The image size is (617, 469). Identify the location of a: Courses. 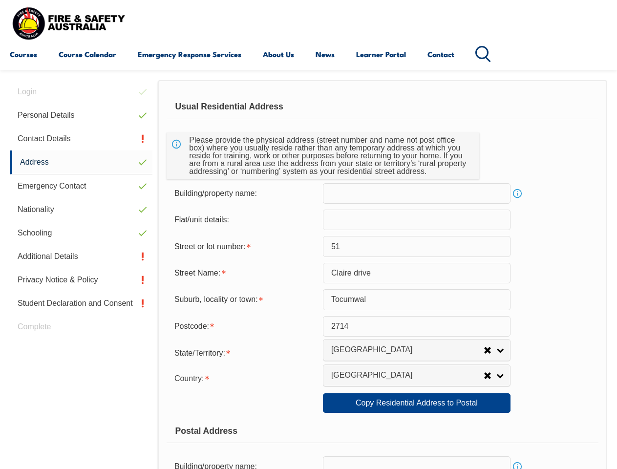
(23, 54).